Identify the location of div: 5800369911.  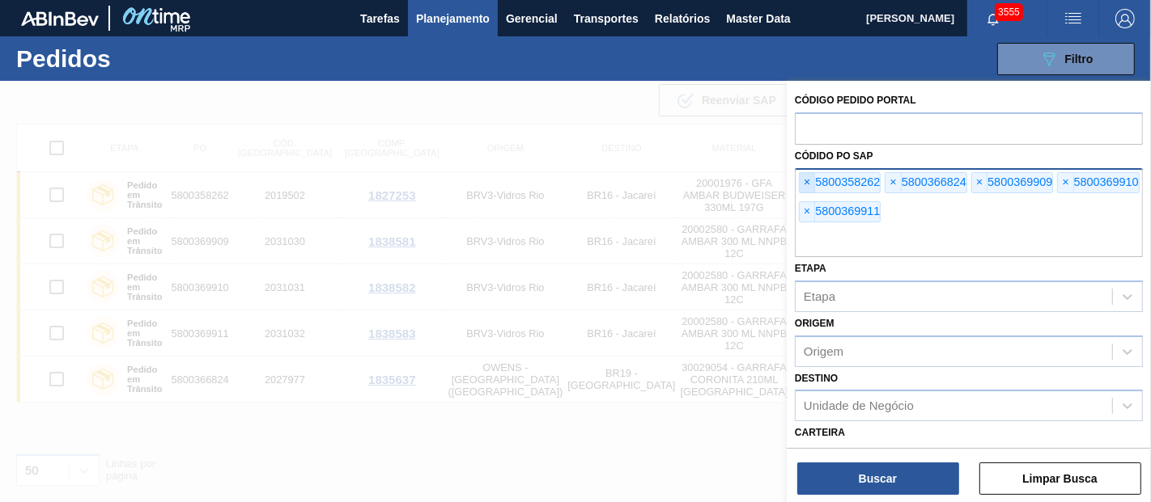
(839, 212).